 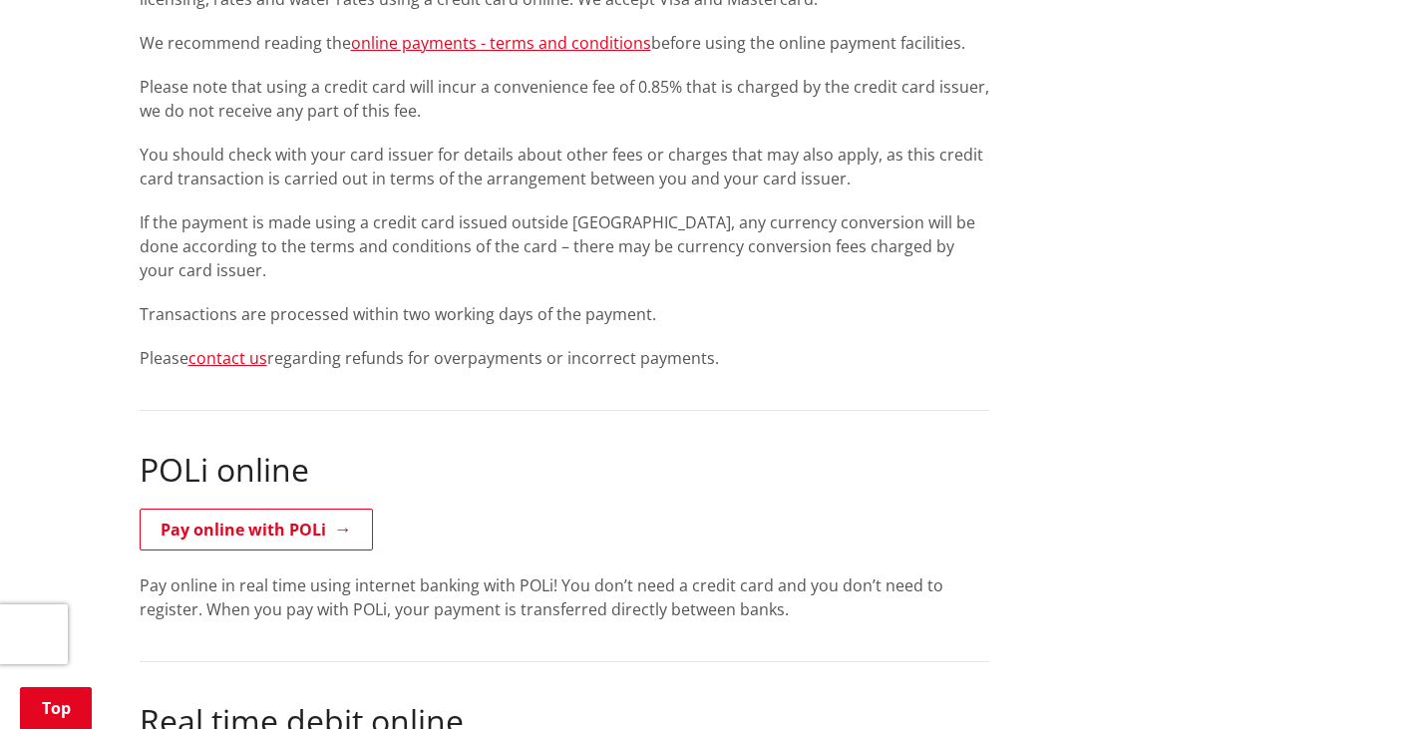 I want to click on p: You should check with your card issuer for details about other fees or charges that may also appl..., so click(x=564, y=166).